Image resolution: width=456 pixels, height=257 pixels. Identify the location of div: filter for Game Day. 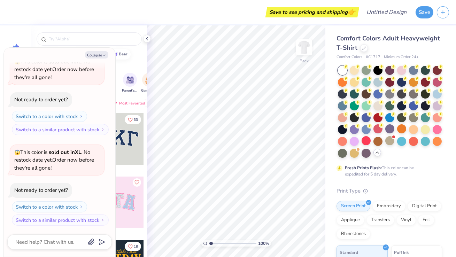
(149, 83).